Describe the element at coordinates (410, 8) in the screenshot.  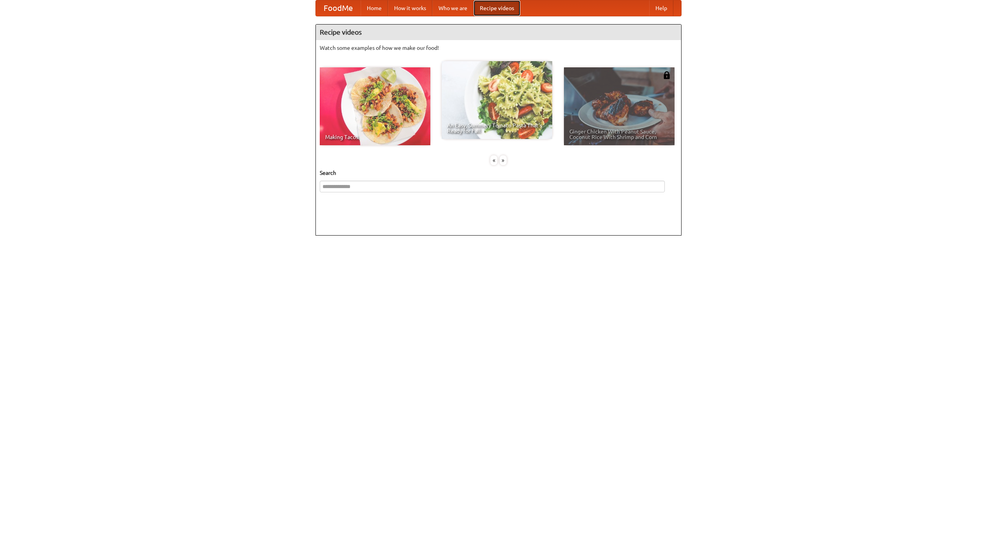
I see `a: How it works` at that location.